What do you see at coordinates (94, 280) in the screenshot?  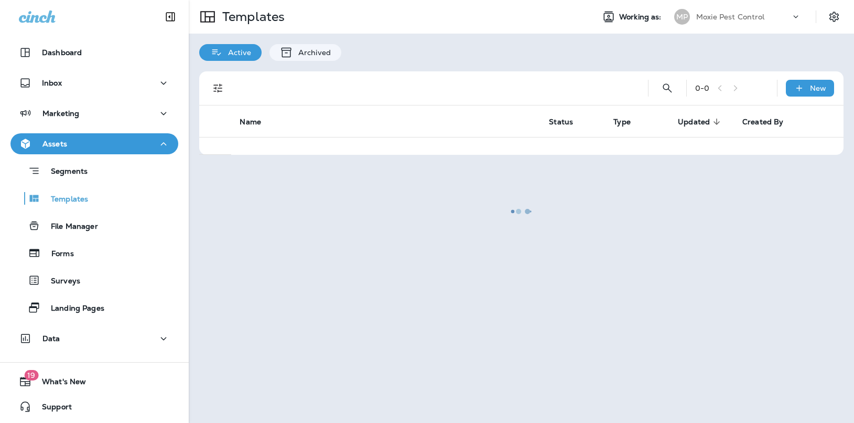 I see `button: Surveys` at bounding box center [94, 280].